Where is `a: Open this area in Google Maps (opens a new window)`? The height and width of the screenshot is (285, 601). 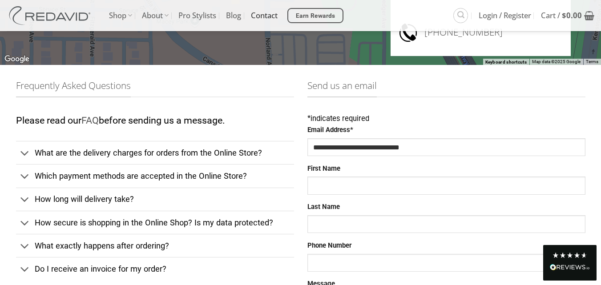 a: Open this area in Google Maps (opens a new window) is located at coordinates (17, 59).